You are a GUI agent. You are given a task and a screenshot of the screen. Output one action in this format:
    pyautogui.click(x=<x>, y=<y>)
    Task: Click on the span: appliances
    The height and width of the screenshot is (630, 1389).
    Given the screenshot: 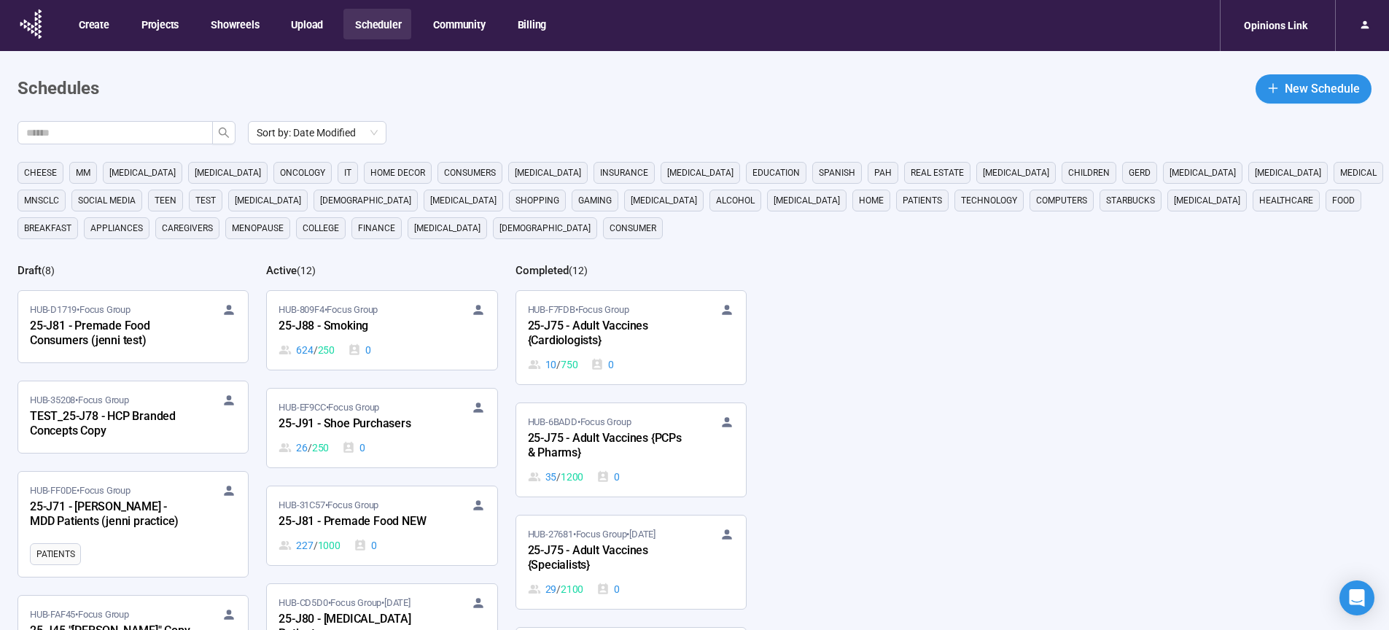 What is the action you would take?
    pyautogui.click(x=117, y=228)
    